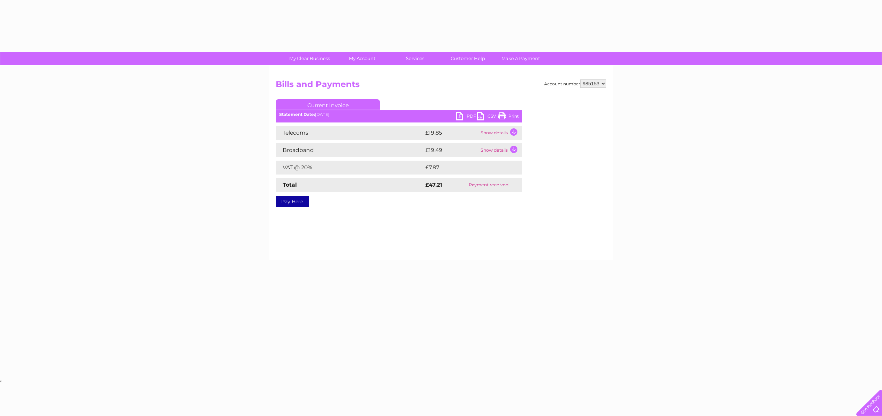 The width and height of the screenshot is (882, 416). Describe the element at coordinates (468, 58) in the screenshot. I see `a: Customer Help` at that location.